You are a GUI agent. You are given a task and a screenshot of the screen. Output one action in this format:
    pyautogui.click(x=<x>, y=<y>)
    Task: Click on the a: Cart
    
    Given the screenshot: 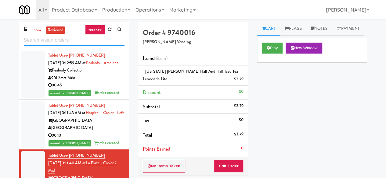 What is the action you would take?
    pyautogui.click(x=269, y=29)
    